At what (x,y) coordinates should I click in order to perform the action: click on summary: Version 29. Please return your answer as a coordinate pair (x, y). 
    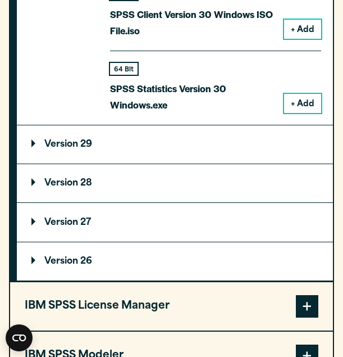
    Looking at the image, I should click on (175, 144).